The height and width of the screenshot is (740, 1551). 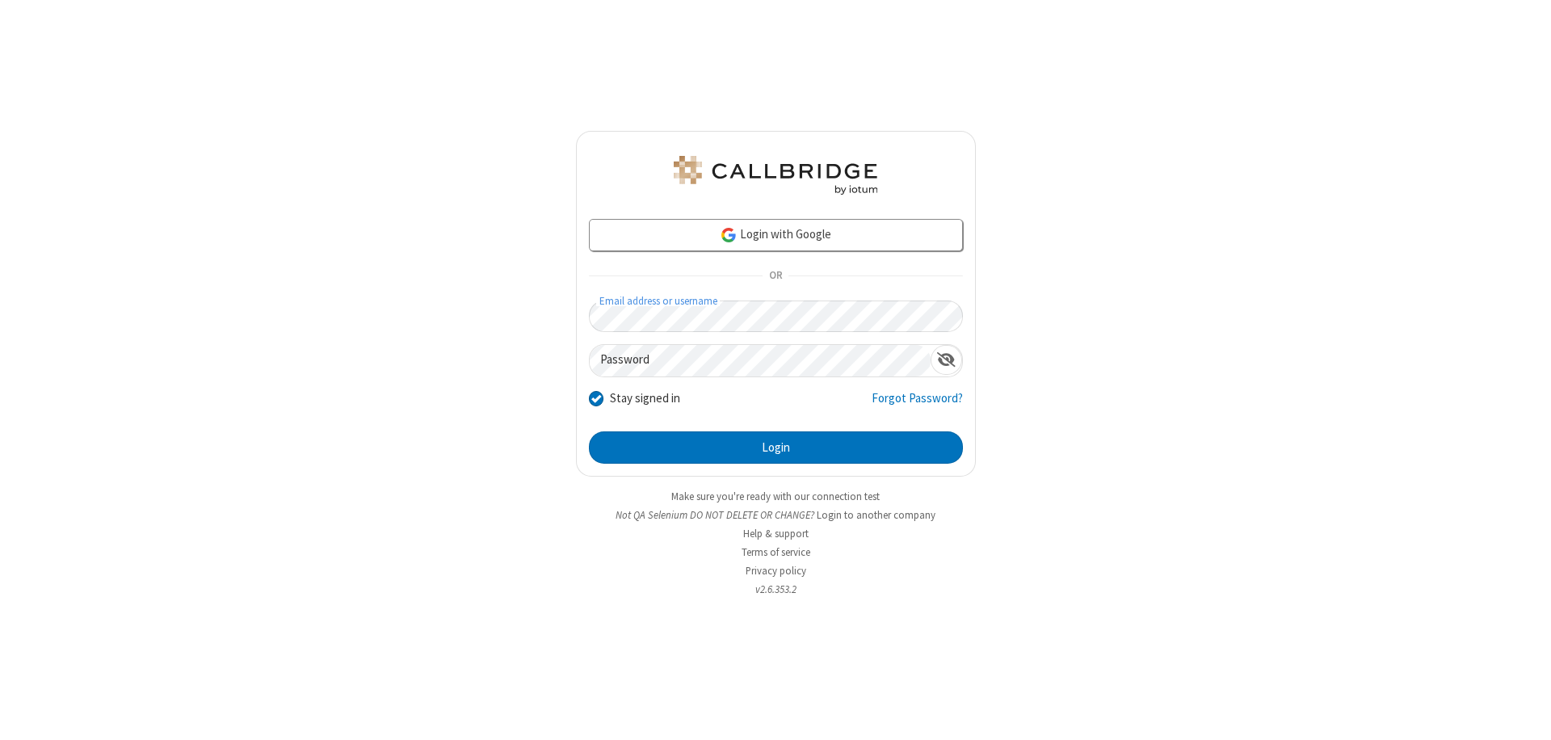 I want to click on label: Stay signed in, so click(x=645, y=398).